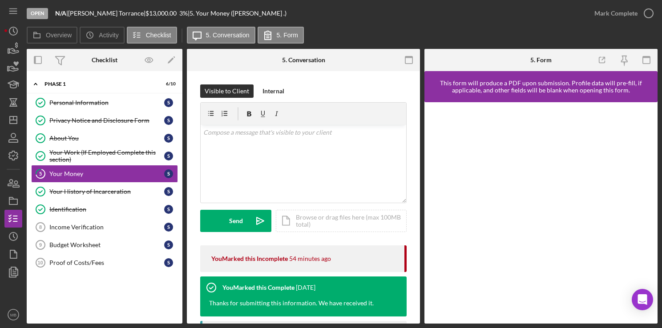  What do you see at coordinates (183, 13) in the screenshot?
I see `div: 3 %` at bounding box center [183, 13].